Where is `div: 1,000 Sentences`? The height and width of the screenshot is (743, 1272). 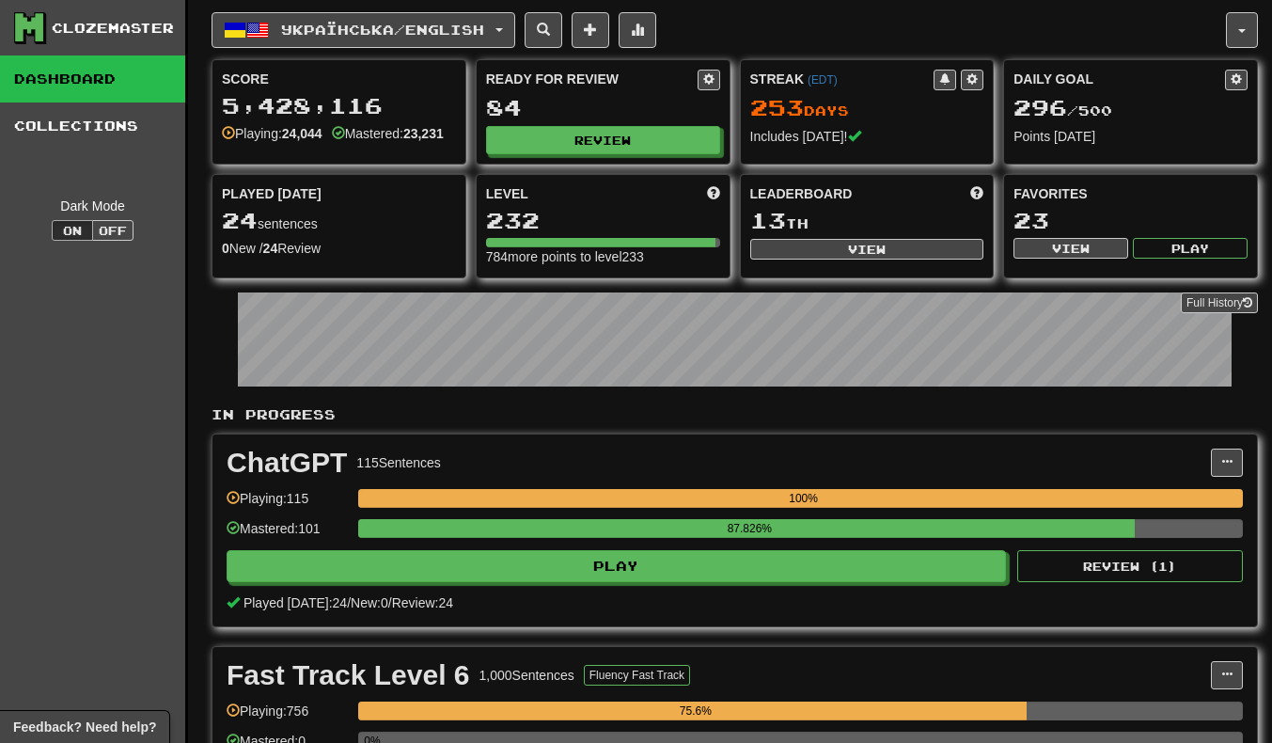 div: 1,000 Sentences is located at coordinates (527, 675).